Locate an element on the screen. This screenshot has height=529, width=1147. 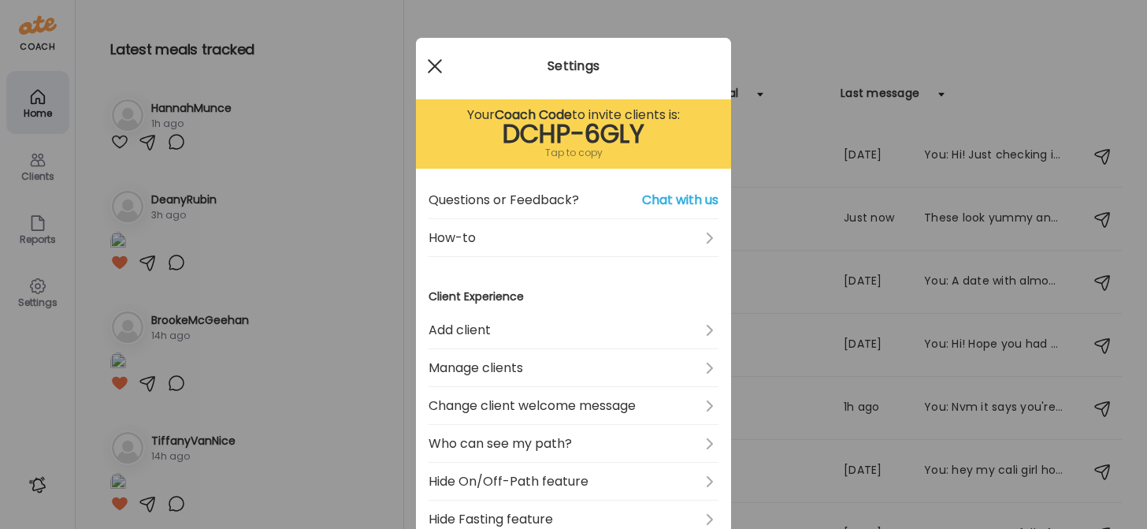
a: Questions or Feedback?Chat with us is located at coordinates (574, 200).